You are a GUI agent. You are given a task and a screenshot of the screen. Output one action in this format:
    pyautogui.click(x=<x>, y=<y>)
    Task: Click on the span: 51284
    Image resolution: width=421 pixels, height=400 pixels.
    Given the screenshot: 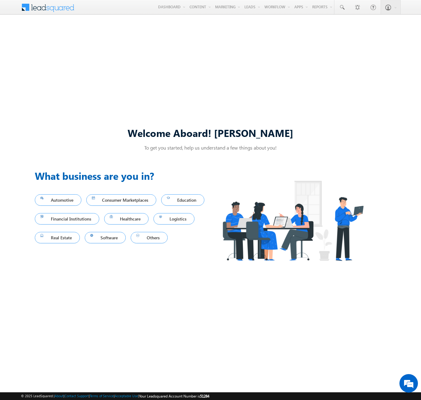 What is the action you would take?
    pyautogui.click(x=205, y=396)
    